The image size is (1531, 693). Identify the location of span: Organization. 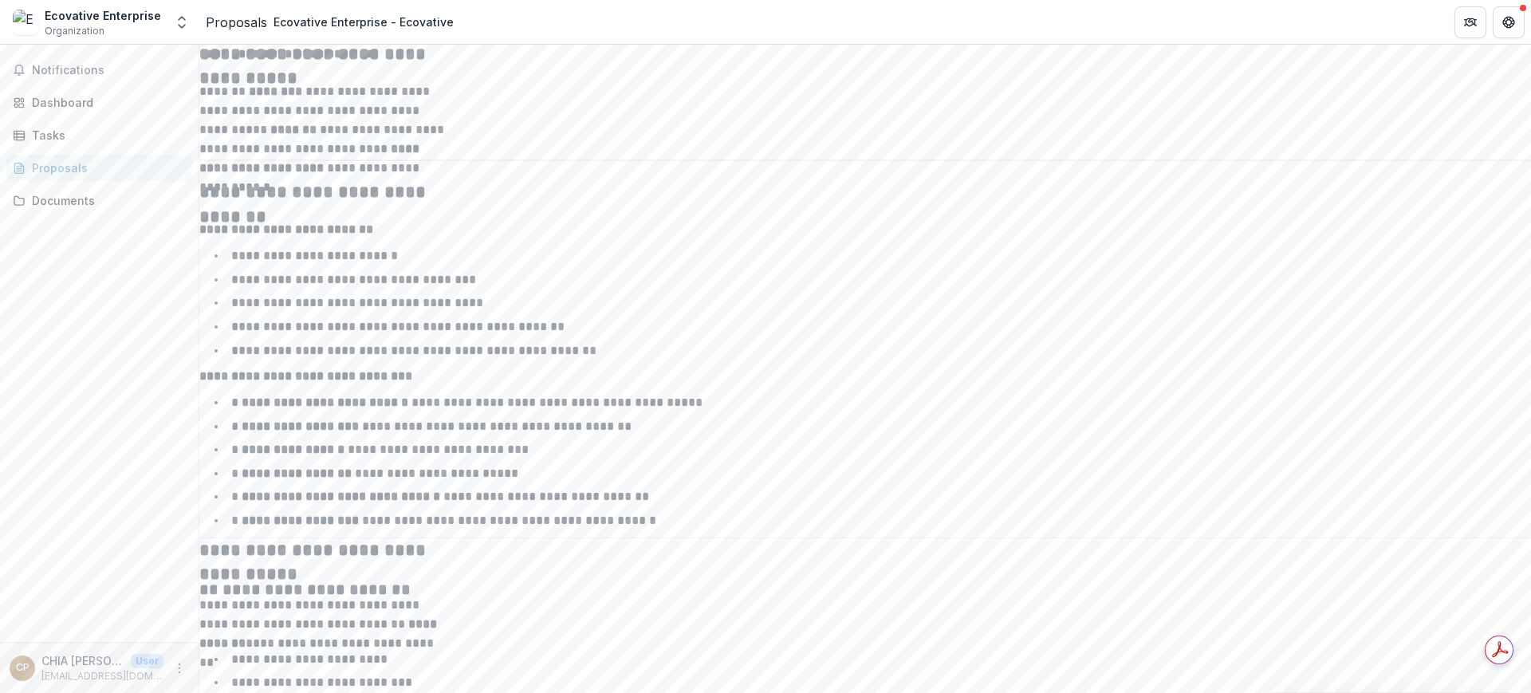
(74, 31).